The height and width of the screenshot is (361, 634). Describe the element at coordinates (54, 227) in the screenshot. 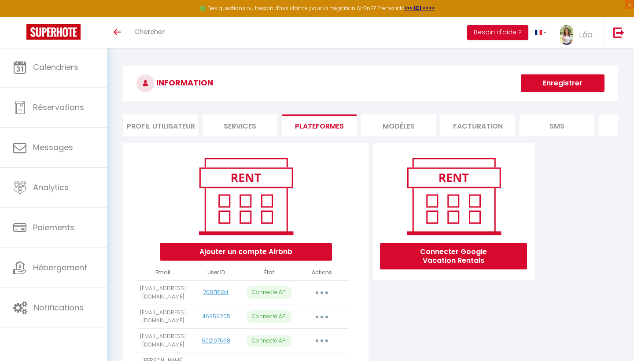

I see `span: Paiements` at that location.